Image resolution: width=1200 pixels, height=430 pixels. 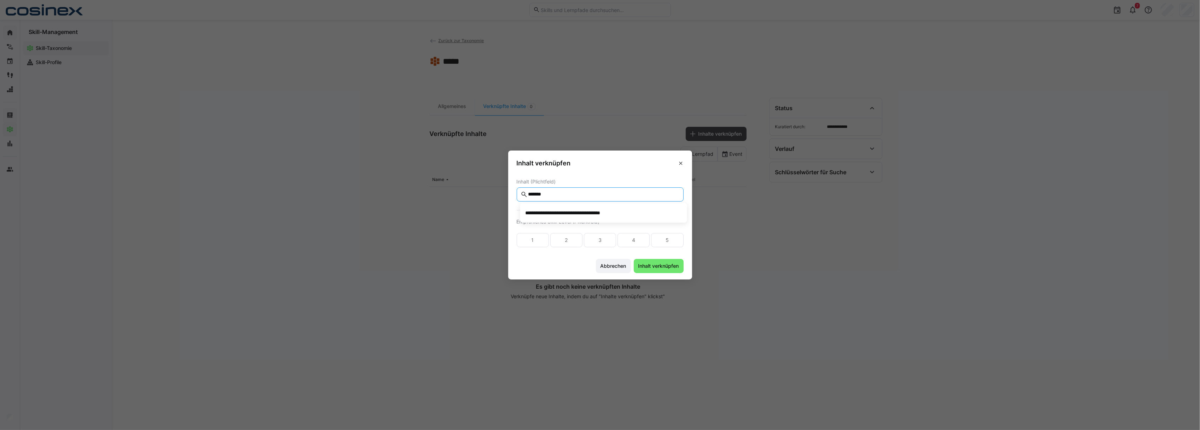 I want to click on div: 4, so click(x=634, y=240).